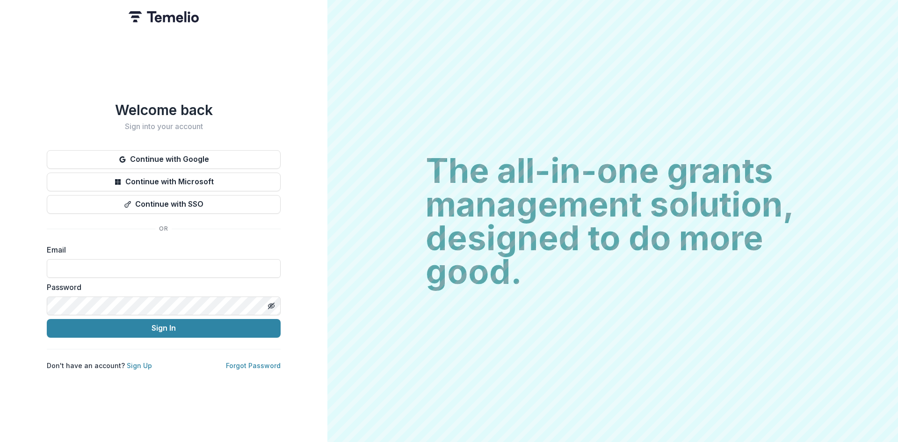 This screenshot has width=898, height=442. I want to click on button: Continue with Google, so click(164, 159).